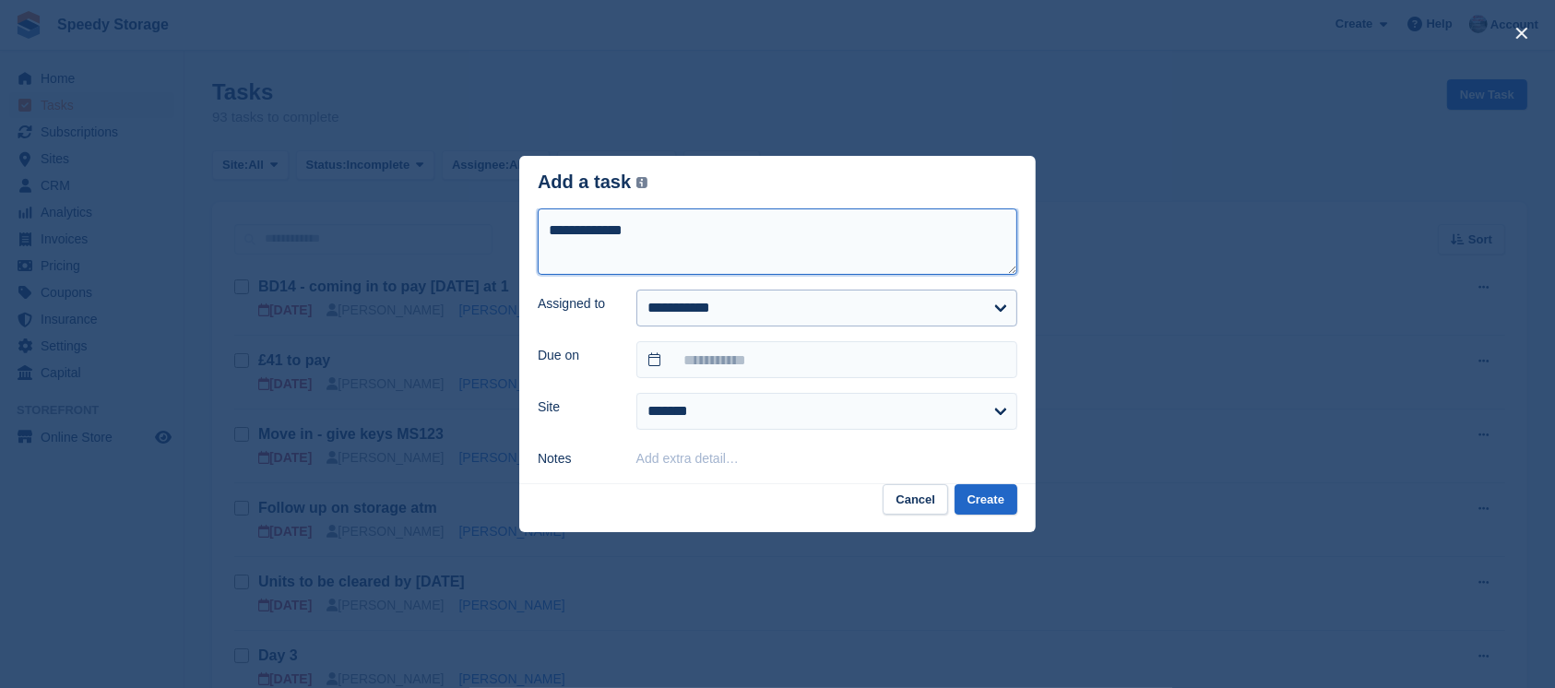  I want to click on button: close, so click(1522, 33).